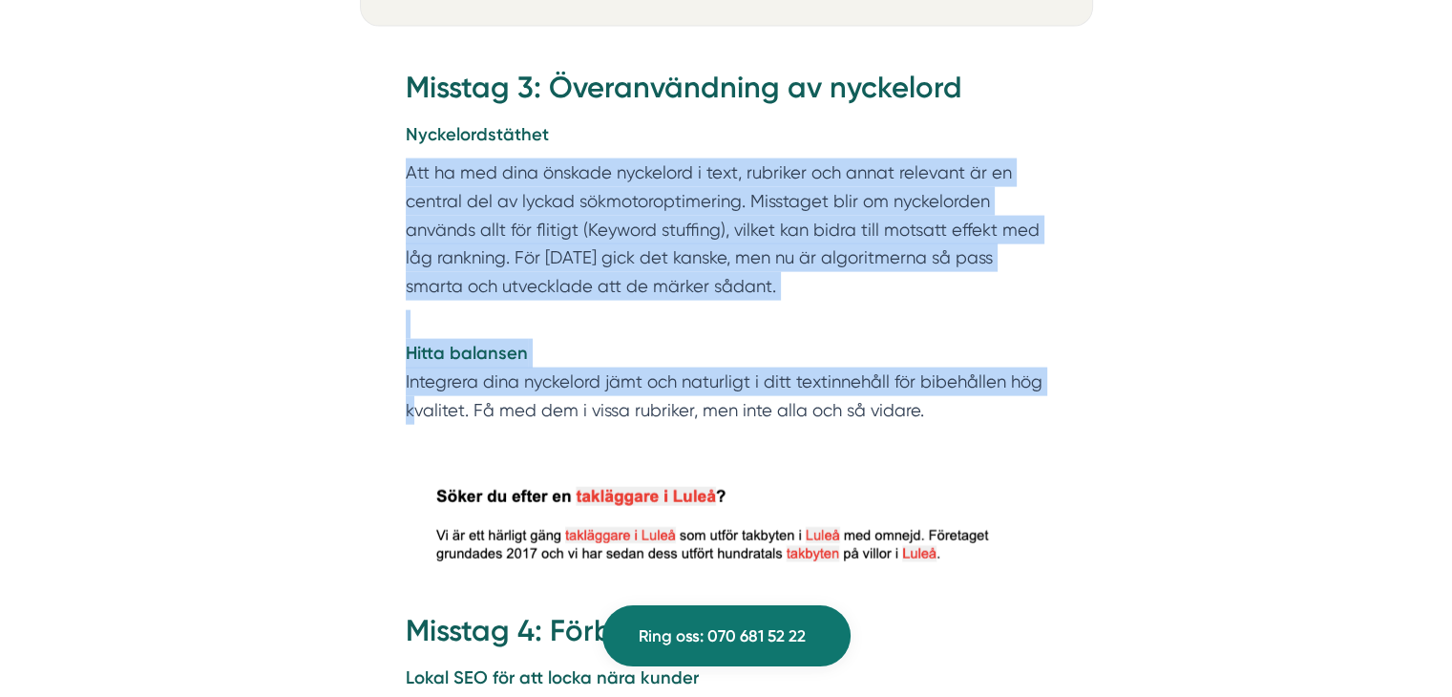  What do you see at coordinates (552, 678) in the screenshot?
I see `strong: Lokal SEO för att locka nära kunder` at bounding box center [552, 678].